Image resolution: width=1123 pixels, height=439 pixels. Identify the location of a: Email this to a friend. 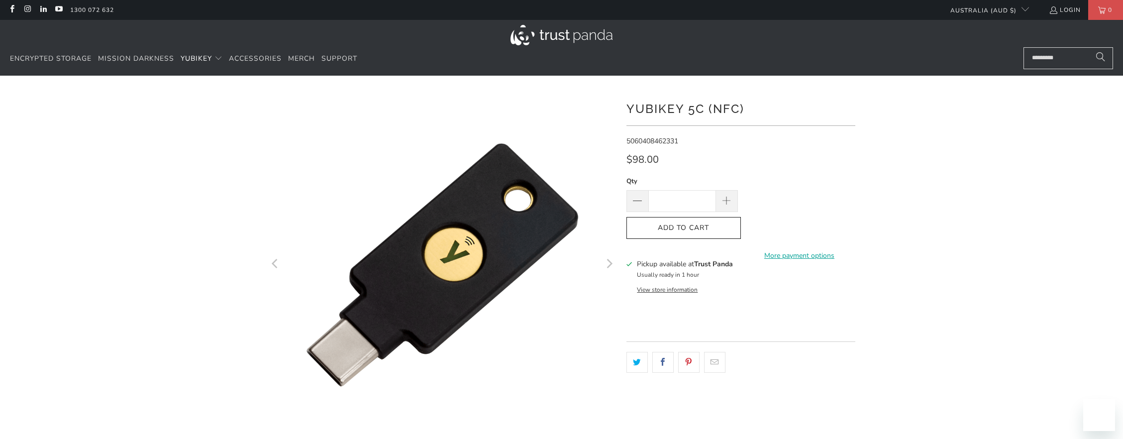
(715, 362).